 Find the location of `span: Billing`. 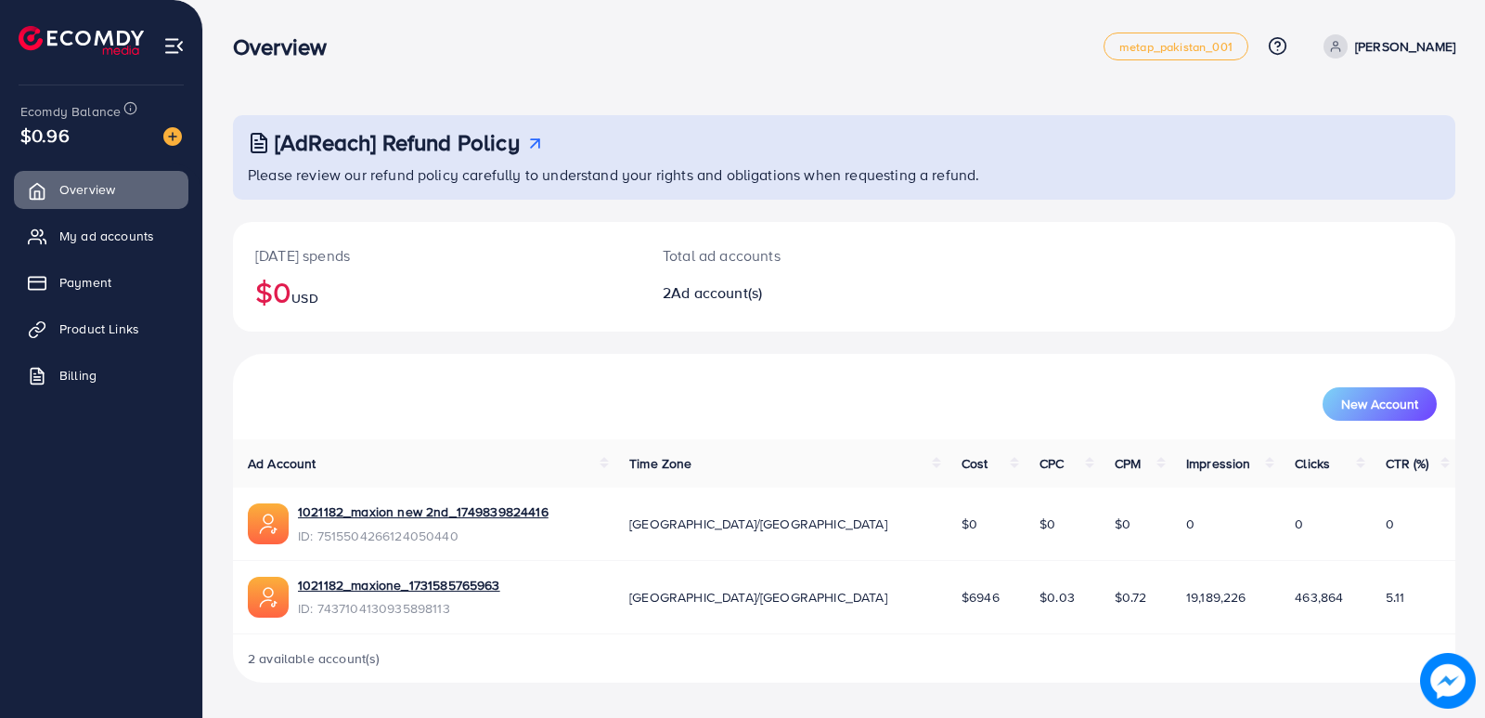

span: Billing is located at coordinates (78, 375).